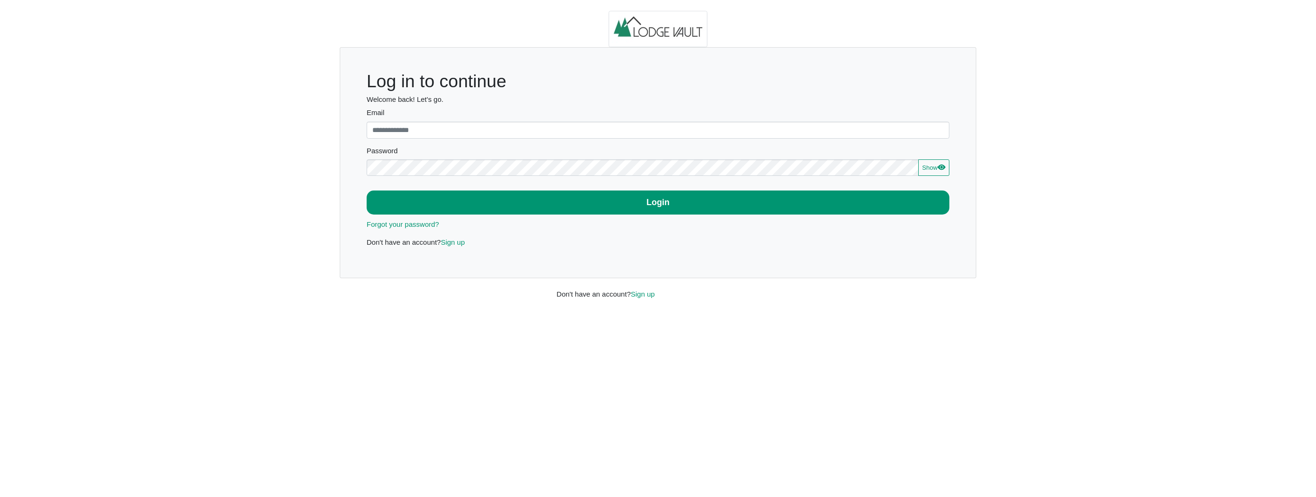 Image resolution: width=1316 pixels, height=497 pixels. I want to click on legend: Password, so click(658, 152).